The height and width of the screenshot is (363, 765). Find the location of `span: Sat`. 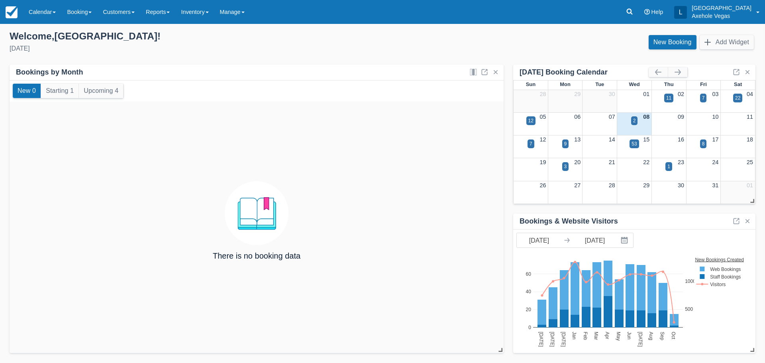

span: Sat is located at coordinates (738, 84).